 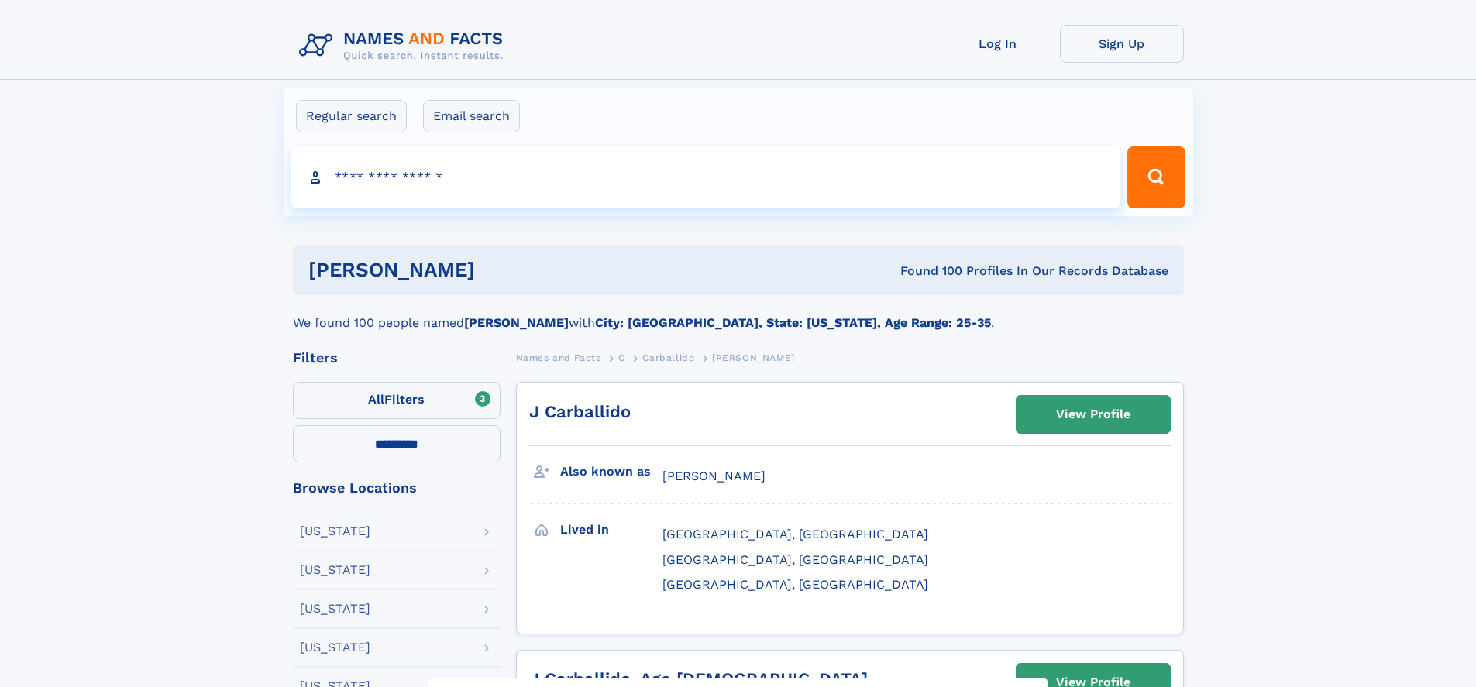 What do you see at coordinates (998, 43) in the screenshot?
I see `a: Log In` at bounding box center [998, 43].